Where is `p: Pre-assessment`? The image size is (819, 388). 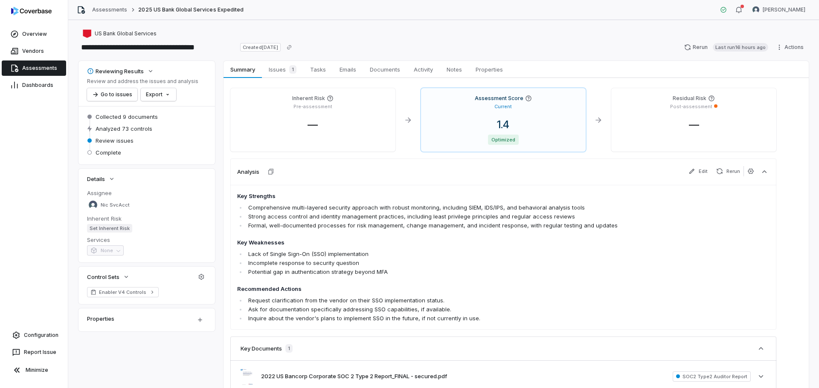 p: Pre-assessment is located at coordinates (312, 107).